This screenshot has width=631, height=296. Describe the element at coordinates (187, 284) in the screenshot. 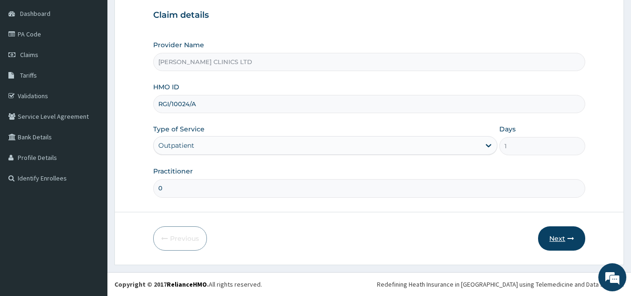

I see `a: RelianceHMO` at that location.